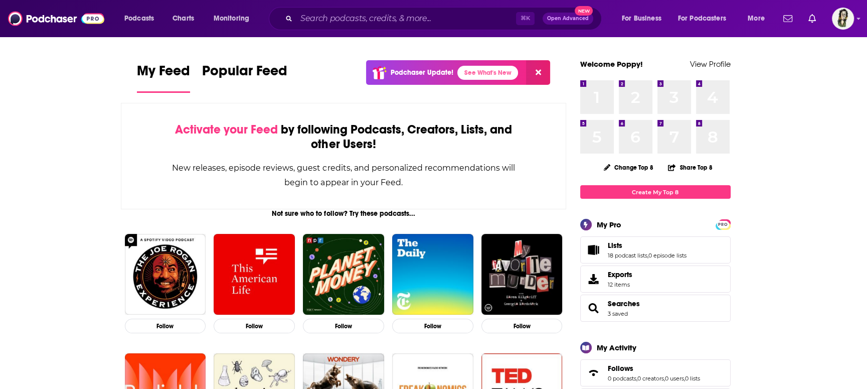  I want to click on div: Not sure who to follow? Try these podcasts..., so click(343, 213).